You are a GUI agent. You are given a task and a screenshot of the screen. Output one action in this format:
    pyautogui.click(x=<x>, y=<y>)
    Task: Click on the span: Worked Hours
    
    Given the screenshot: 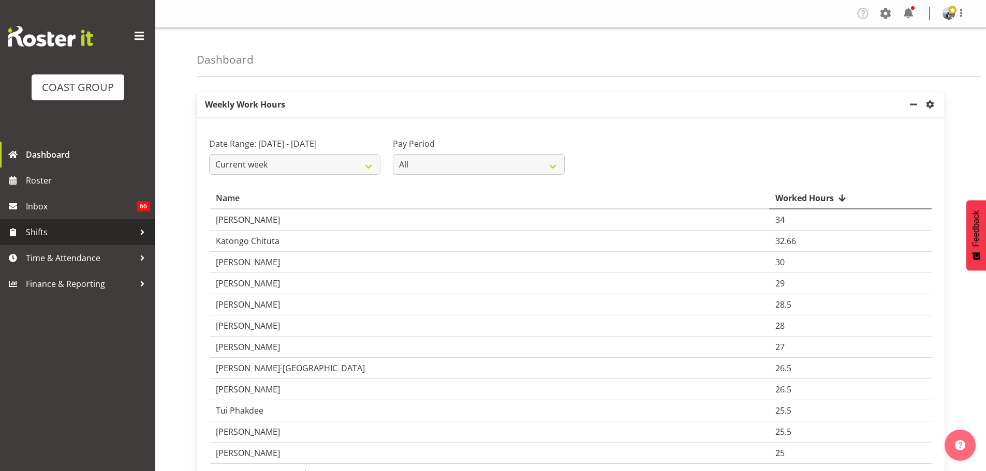 What is the action you would take?
    pyautogui.click(x=804, y=198)
    